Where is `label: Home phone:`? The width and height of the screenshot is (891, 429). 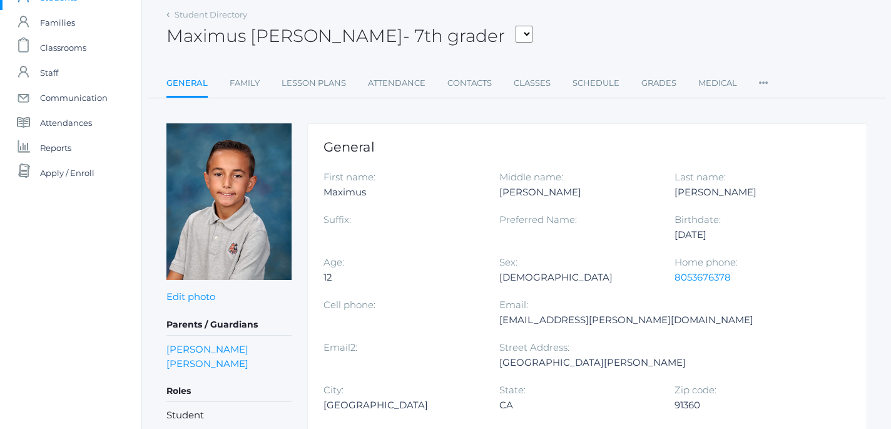 label: Home phone: is located at coordinates (706, 262).